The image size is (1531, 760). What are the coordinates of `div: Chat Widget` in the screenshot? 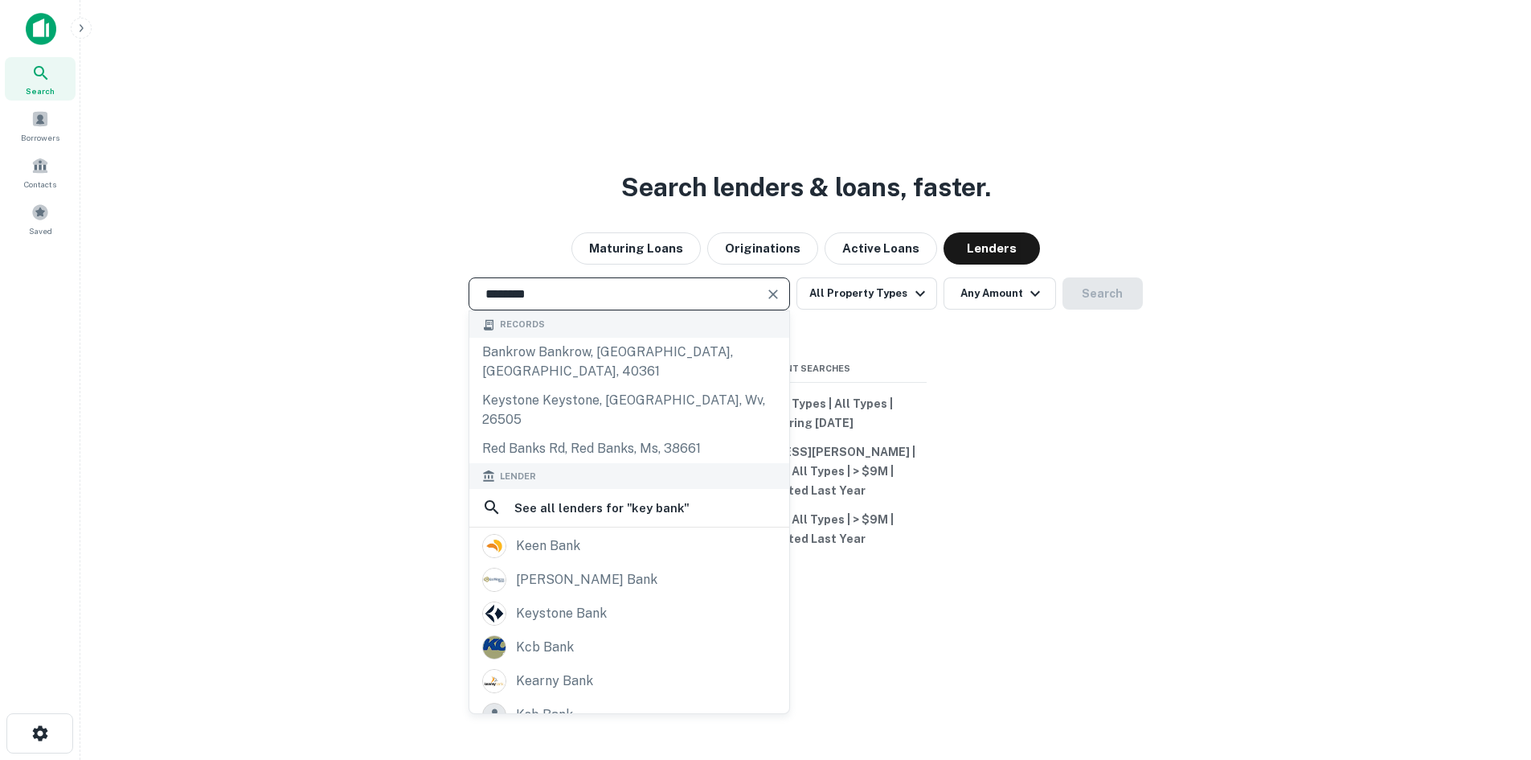 It's located at (1491, 670).